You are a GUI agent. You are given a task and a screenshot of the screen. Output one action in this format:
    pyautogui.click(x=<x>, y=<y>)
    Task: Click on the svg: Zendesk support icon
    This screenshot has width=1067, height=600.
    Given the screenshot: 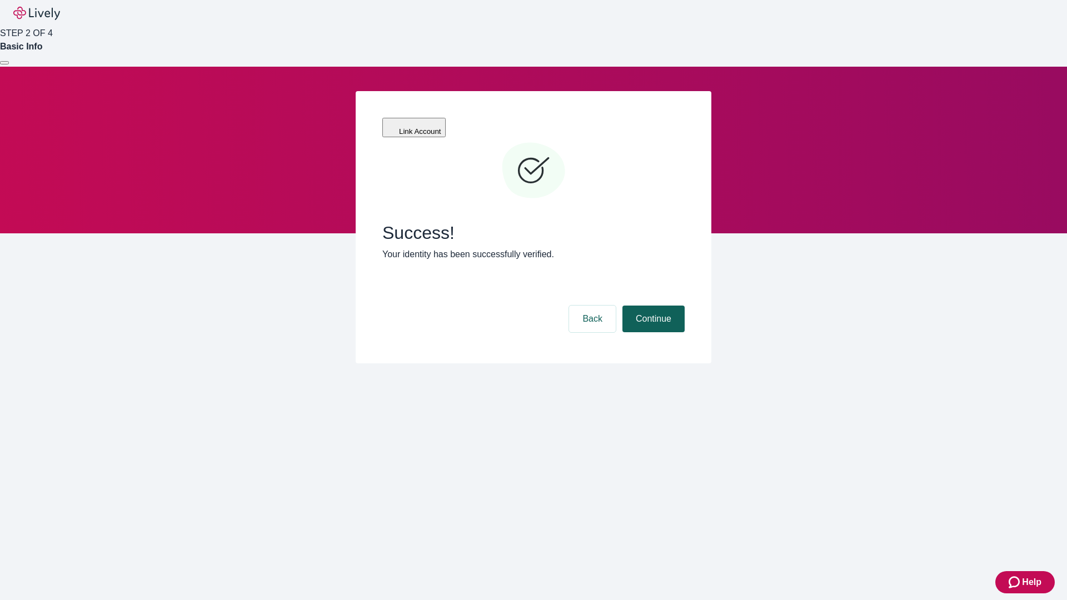 What is the action you would take?
    pyautogui.click(x=1015, y=582)
    